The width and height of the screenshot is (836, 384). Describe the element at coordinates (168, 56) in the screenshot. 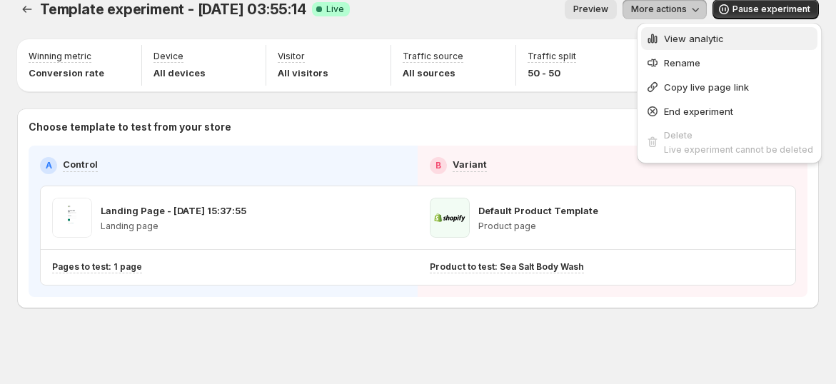

I see `p: Device` at that location.